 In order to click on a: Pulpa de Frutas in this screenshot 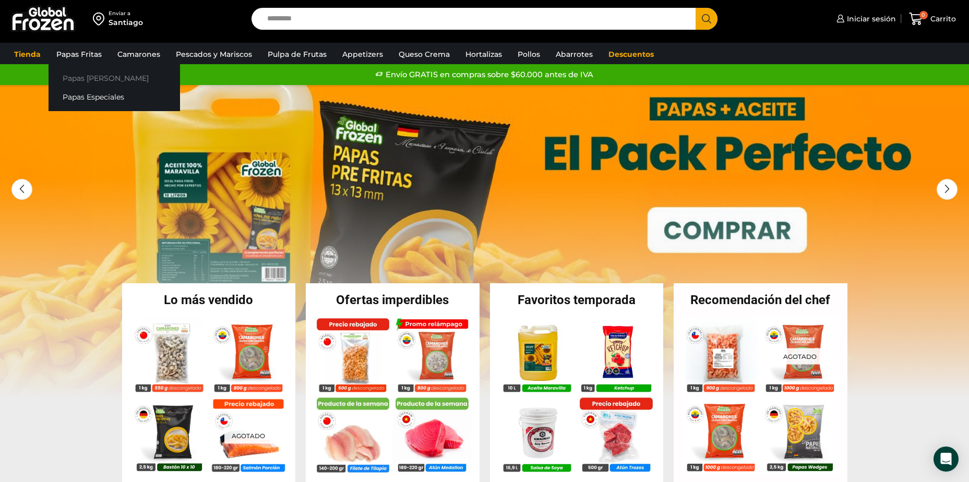, I will do `click(297, 54)`.